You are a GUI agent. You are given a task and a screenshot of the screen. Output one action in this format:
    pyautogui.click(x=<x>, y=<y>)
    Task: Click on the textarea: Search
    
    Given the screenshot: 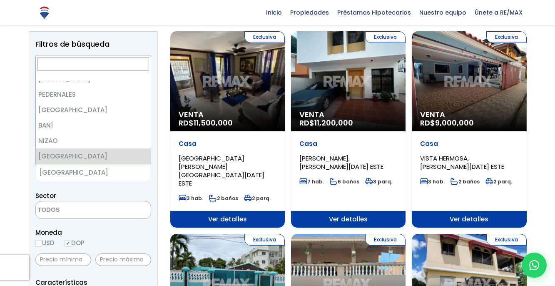 What is the action you would take?
    pyautogui.click(x=76, y=210)
    